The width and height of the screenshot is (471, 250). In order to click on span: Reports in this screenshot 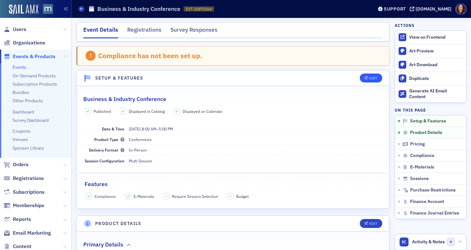, I will do `click(22, 220)`.